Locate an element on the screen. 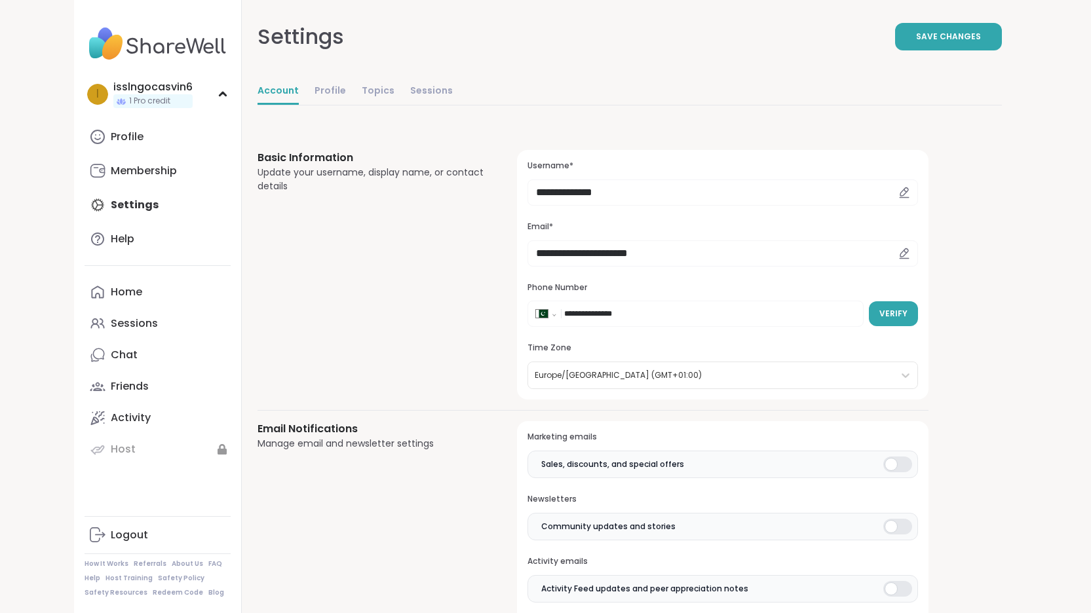 Image resolution: width=1091 pixels, height=613 pixels. img: ShareWell Nav Logo is located at coordinates (157, 44).